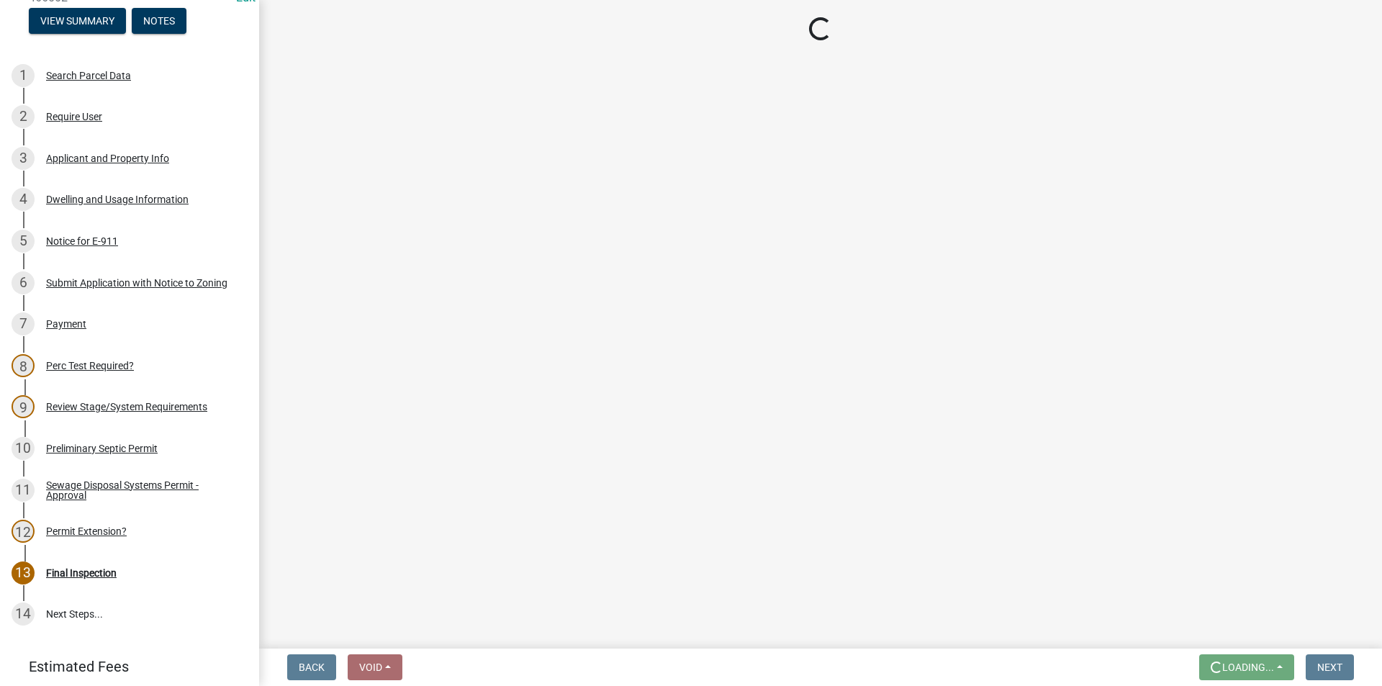 The image size is (1382, 686). Describe the element at coordinates (74, 117) in the screenshot. I see `div: Require User` at that location.